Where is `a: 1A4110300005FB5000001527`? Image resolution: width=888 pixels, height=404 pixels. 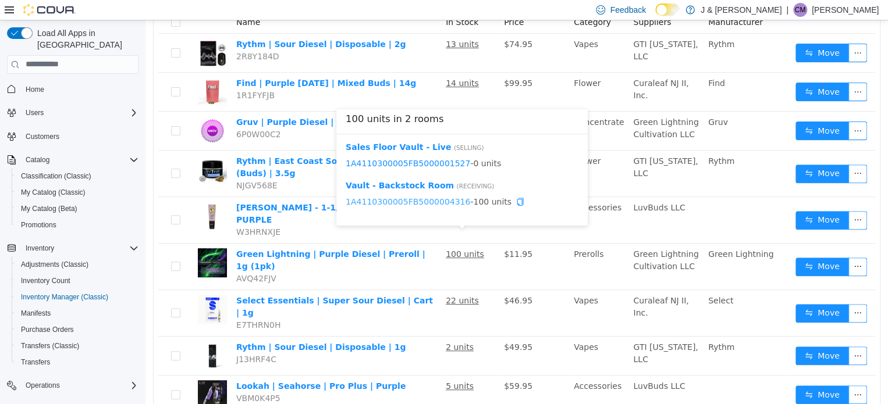
a: 1A4110300005FB5000001527 is located at coordinates (262, 143).